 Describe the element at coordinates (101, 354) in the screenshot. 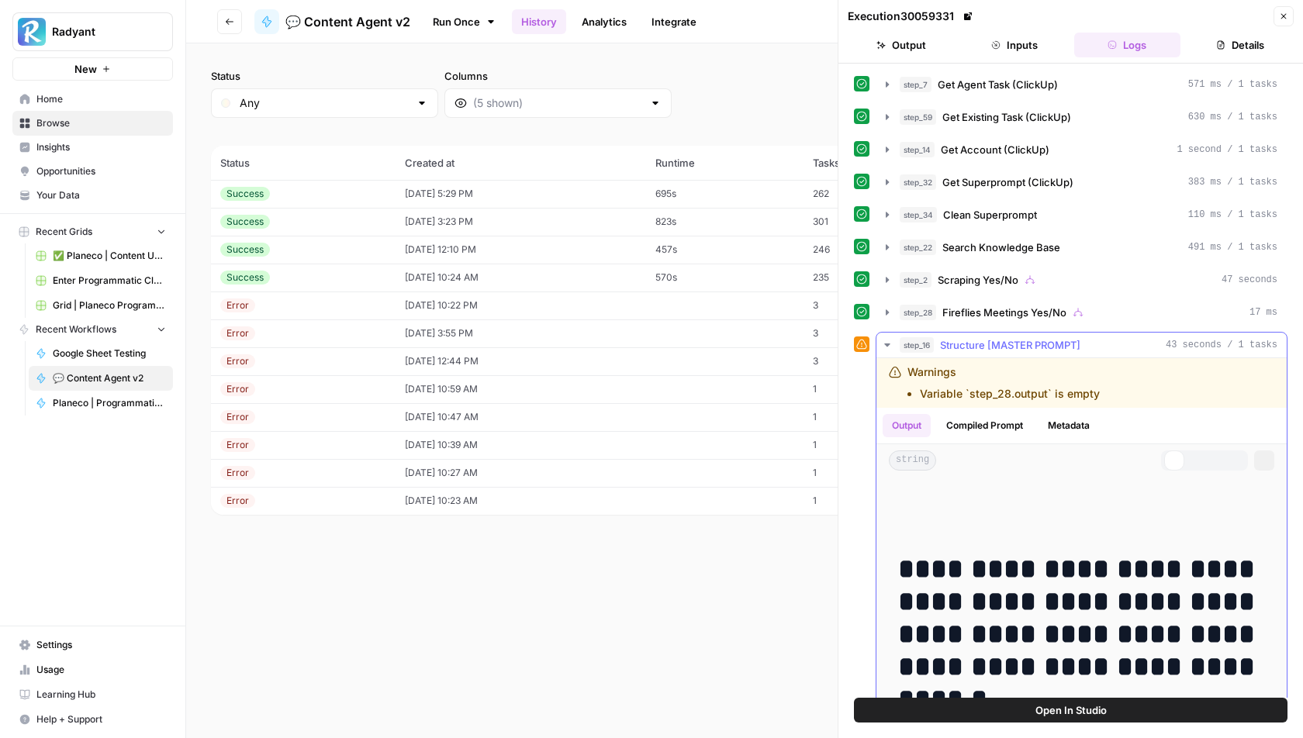

I see `a: Google Sheet Testing` at that location.